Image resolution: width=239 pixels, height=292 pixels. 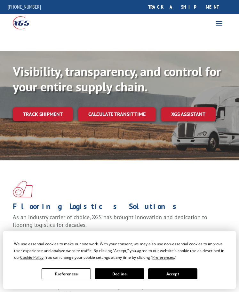 What do you see at coordinates (163, 257) in the screenshot?
I see `span: Preferences` at bounding box center [163, 257].